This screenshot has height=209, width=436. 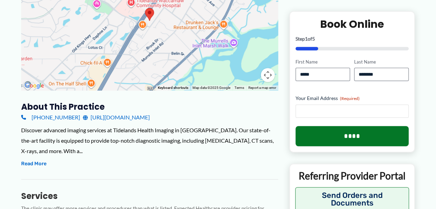 What do you see at coordinates (306, 38) in the screenshot?
I see `span: 1` at bounding box center [306, 38].